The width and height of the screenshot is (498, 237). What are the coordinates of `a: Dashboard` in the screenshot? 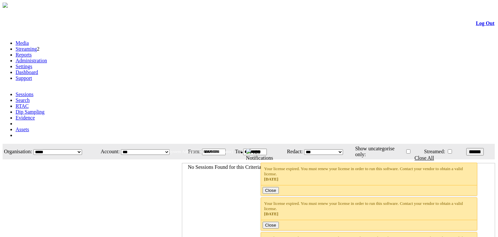 It's located at (27, 72).